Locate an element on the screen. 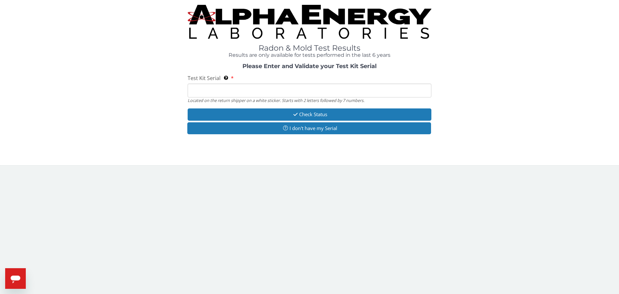 The height and width of the screenshot is (294, 619). img: TightCrop.jpg is located at coordinates (310, 22).